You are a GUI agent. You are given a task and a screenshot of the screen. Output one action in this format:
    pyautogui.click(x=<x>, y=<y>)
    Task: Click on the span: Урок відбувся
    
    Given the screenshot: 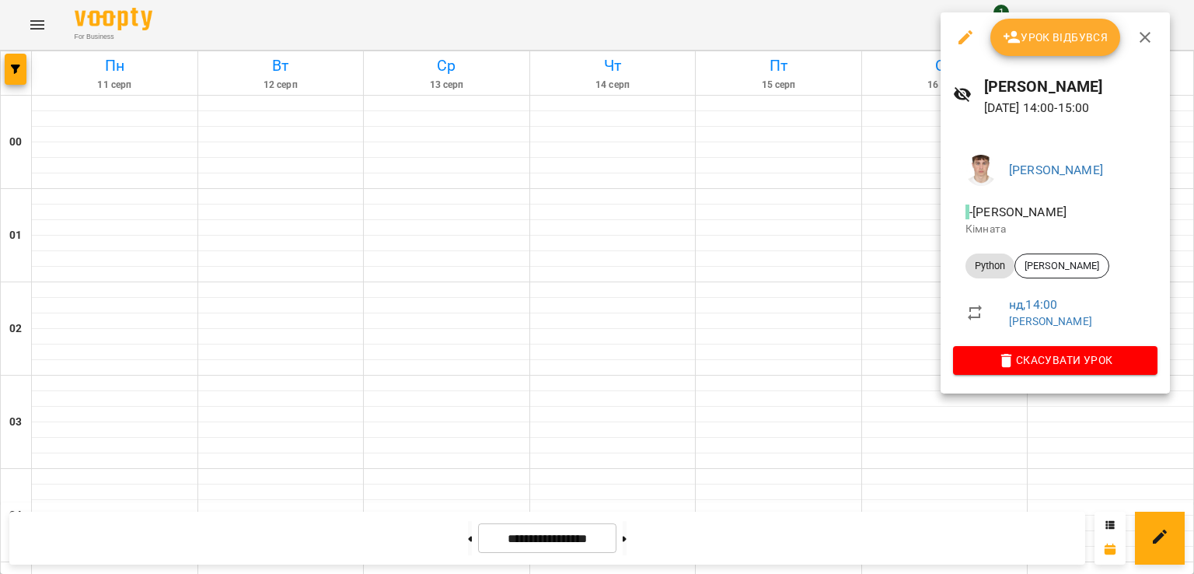 What is the action you would take?
    pyautogui.click(x=1056, y=37)
    